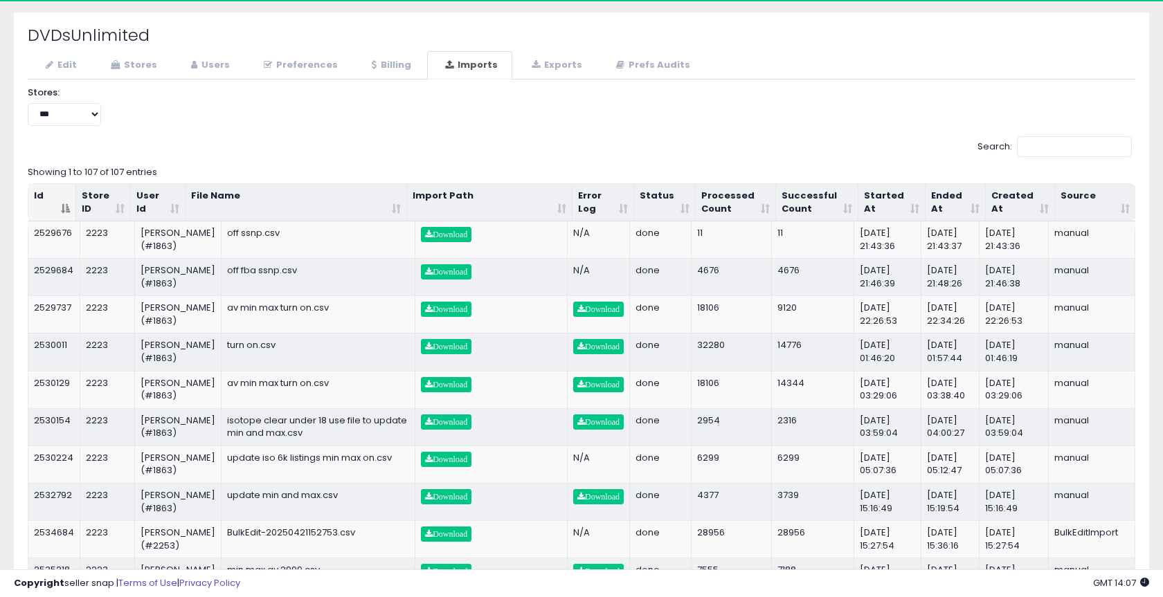  What do you see at coordinates (813, 502) in the screenshot?
I see `td: 3739` at bounding box center [813, 502].